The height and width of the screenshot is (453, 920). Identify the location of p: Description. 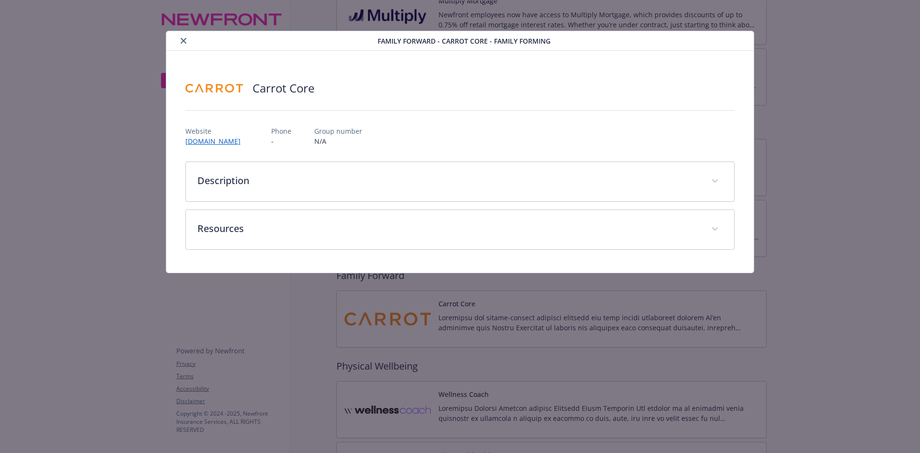
(449, 181).